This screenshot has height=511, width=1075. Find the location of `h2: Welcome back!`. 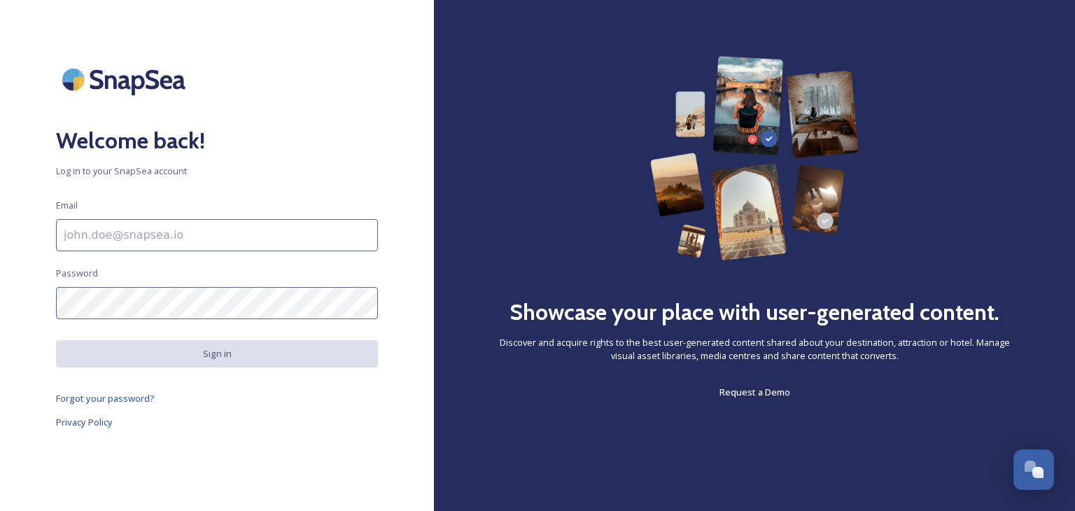

h2: Welcome back! is located at coordinates (217, 141).